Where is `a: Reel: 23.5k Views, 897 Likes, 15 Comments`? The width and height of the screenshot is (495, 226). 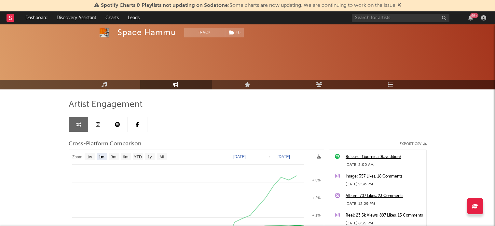
a: Reel: 23.5k Views, 897 Likes, 15 Comments is located at coordinates (384, 216).